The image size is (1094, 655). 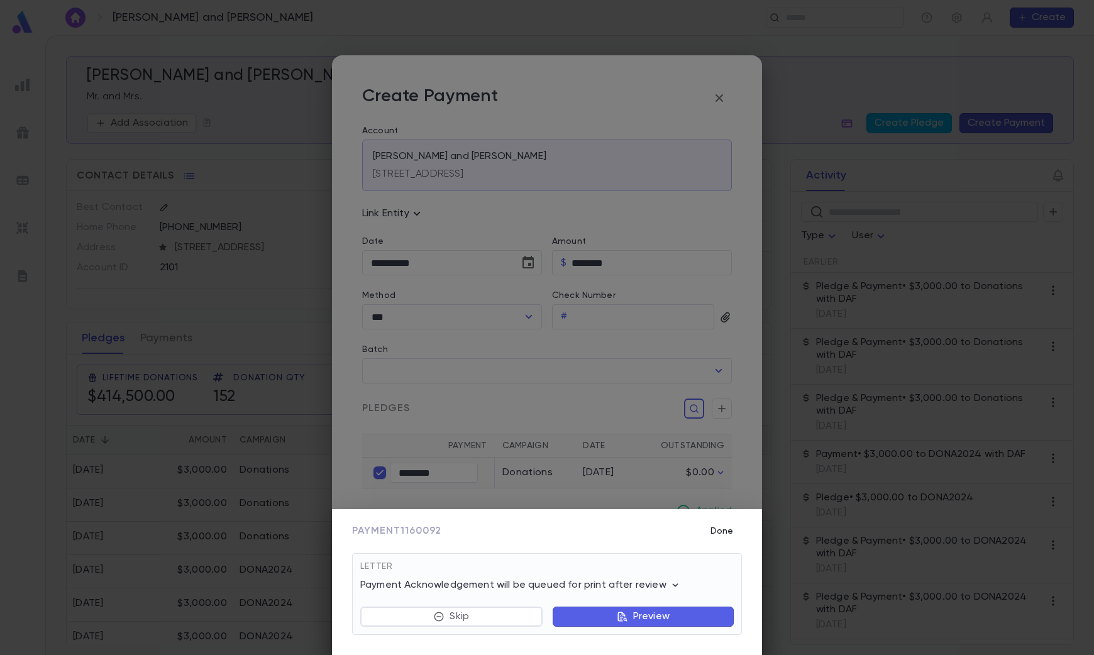 I want to click on p: Preview, so click(x=651, y=617).